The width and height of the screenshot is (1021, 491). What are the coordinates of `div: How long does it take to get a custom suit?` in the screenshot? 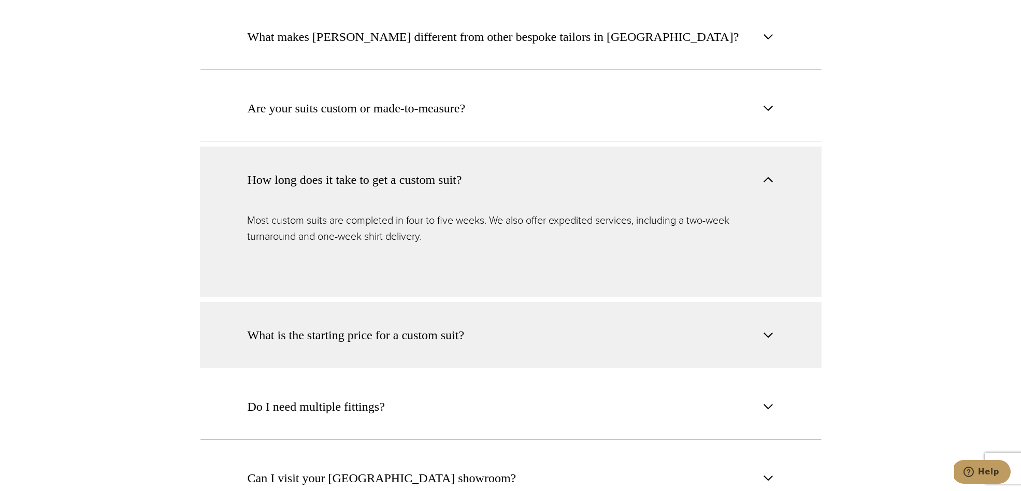 It's located at (511, 254).